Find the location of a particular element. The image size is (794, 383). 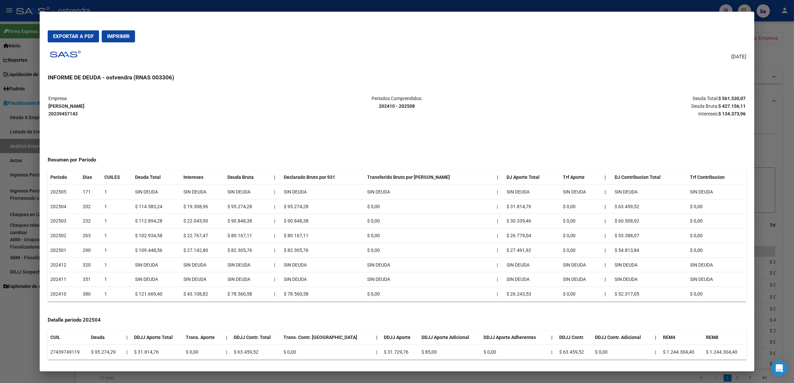

div: Open Intercom Messenger is located at coordinates (779, 368).